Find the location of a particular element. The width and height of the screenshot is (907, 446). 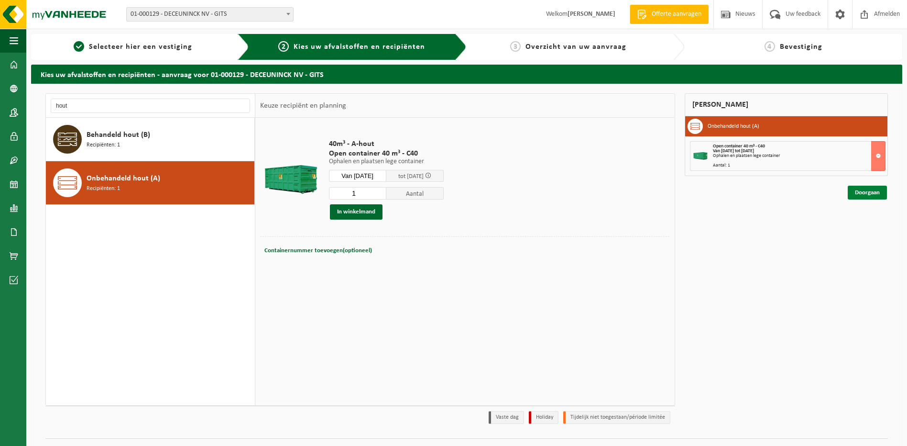

li: Tijdelijk niet toegestaan/période limitée is located at coordinates (617, 417).